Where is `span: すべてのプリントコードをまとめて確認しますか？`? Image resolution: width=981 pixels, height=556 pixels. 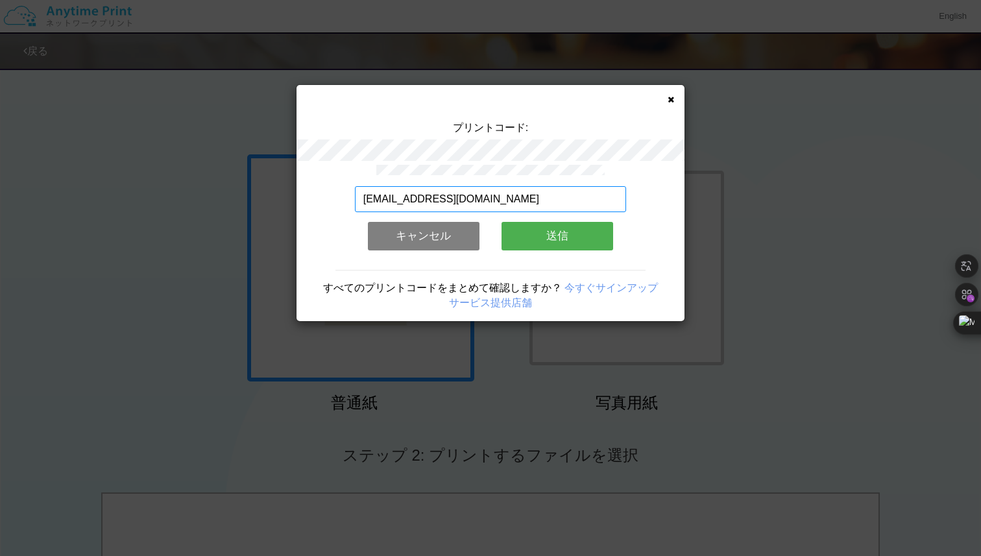 span: すべてのプリントコードをまとめて確認しますか？ is located at coordinates (442, 287).